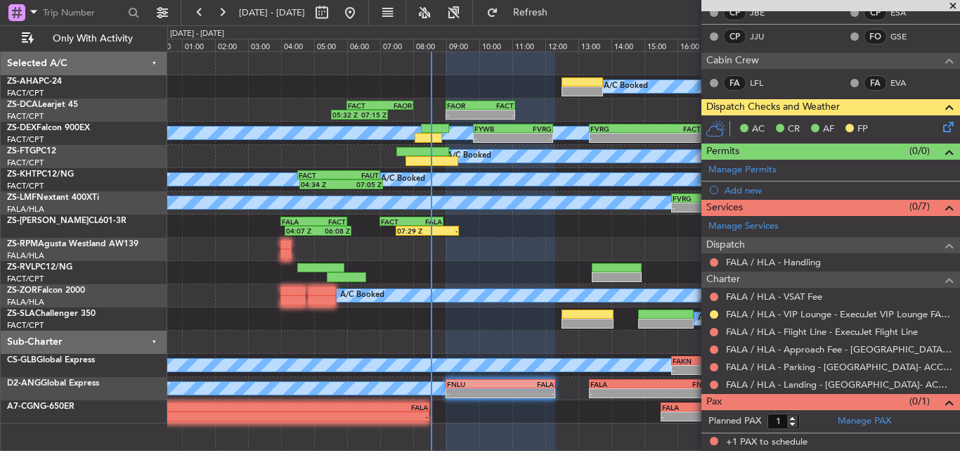 The image size is (960, 451). Describe the element at coordinates (906, 37) in the screenshot. I see `a: GSE` at that location.